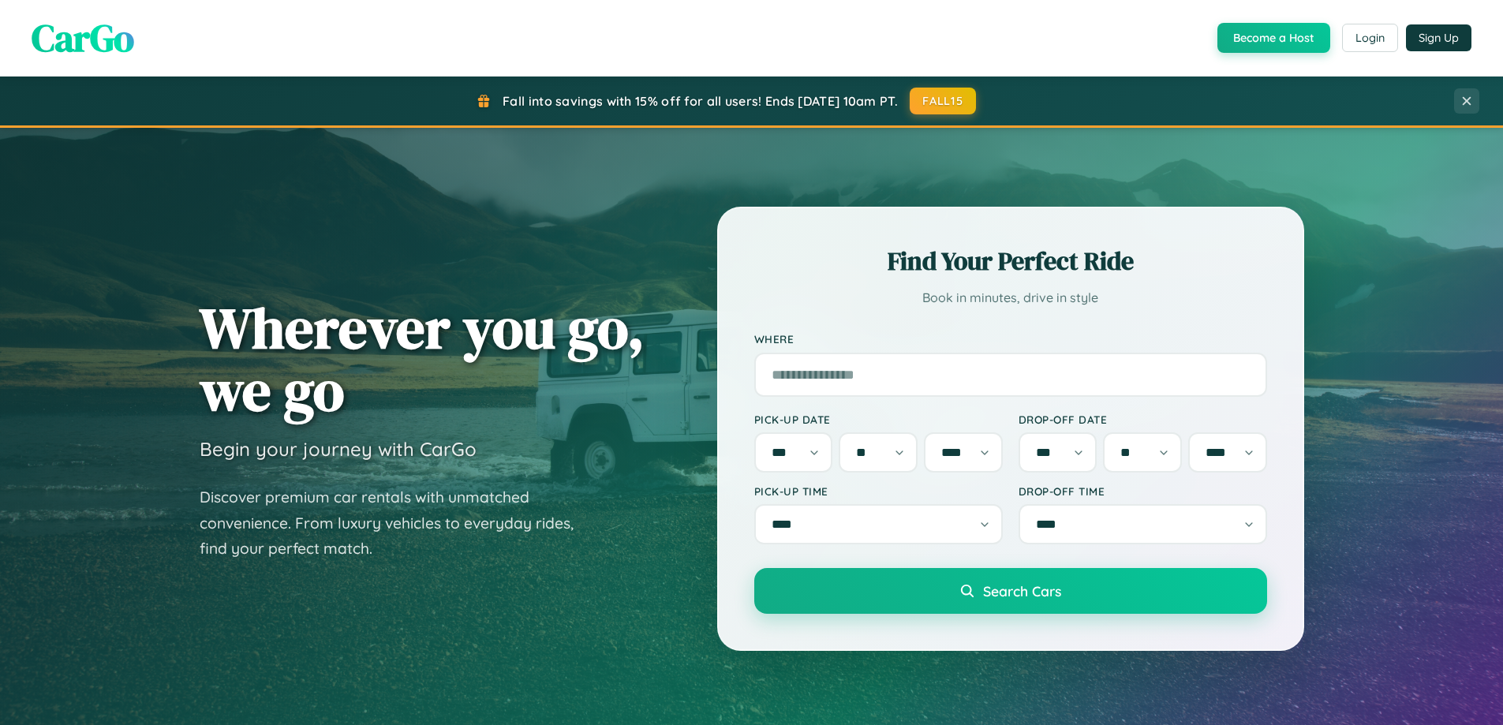 This screenshot has width=1503, height=725. Describe the element at coordinates (1011, 591) in the screenshot. I see `button: Search Cars` at that location.